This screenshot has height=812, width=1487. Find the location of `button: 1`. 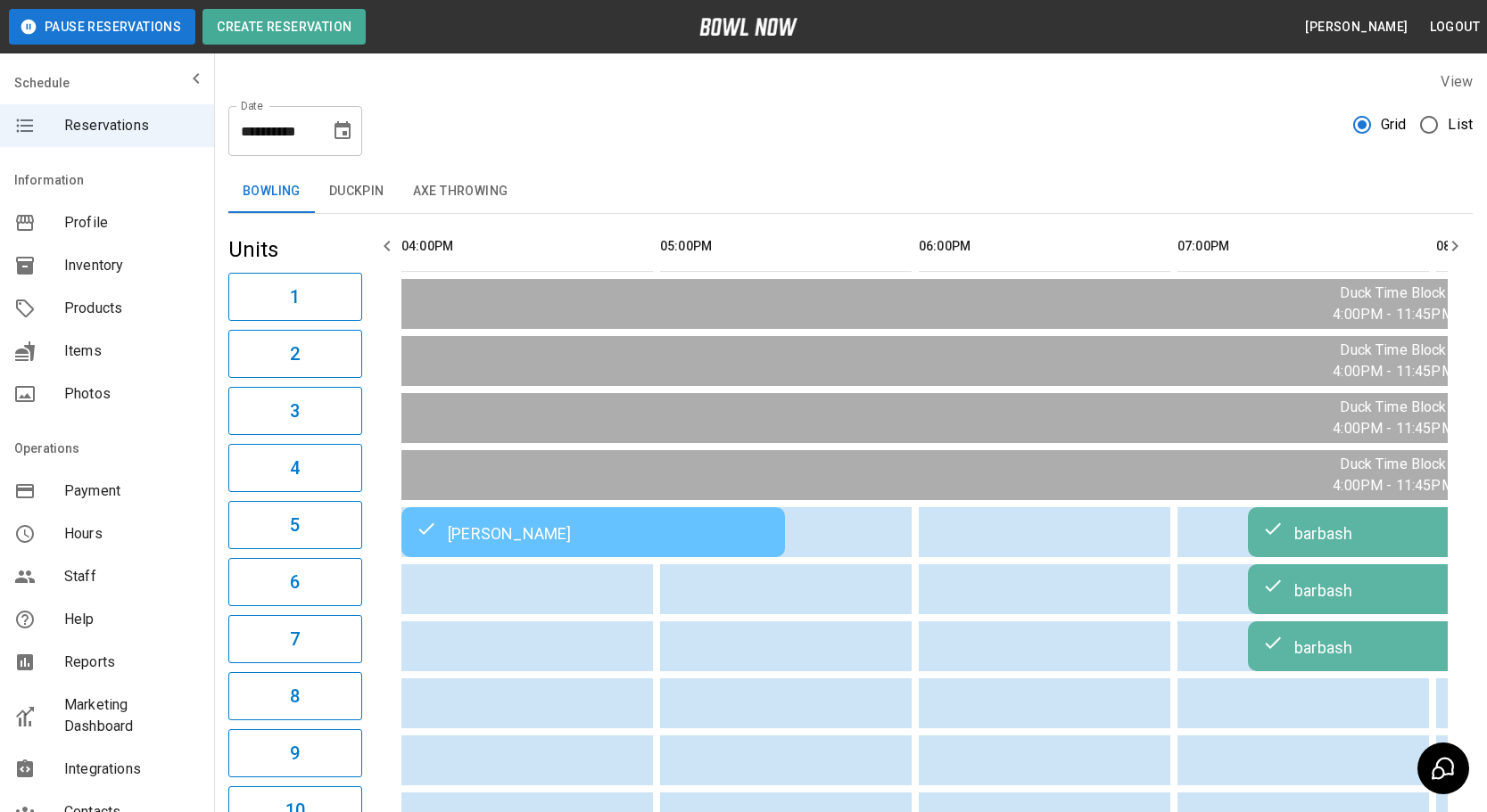

button: 1 is located at coordinates (295, 297).